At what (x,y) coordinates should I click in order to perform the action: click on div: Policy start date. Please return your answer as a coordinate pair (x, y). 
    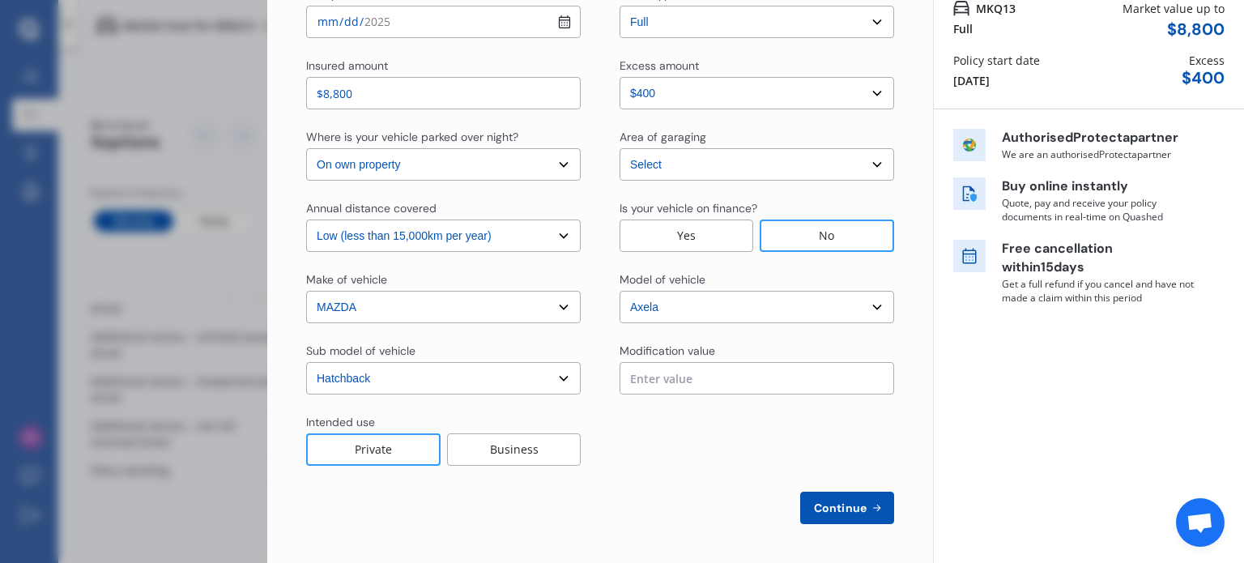
    Looking at the image, I should click on (996, 60).